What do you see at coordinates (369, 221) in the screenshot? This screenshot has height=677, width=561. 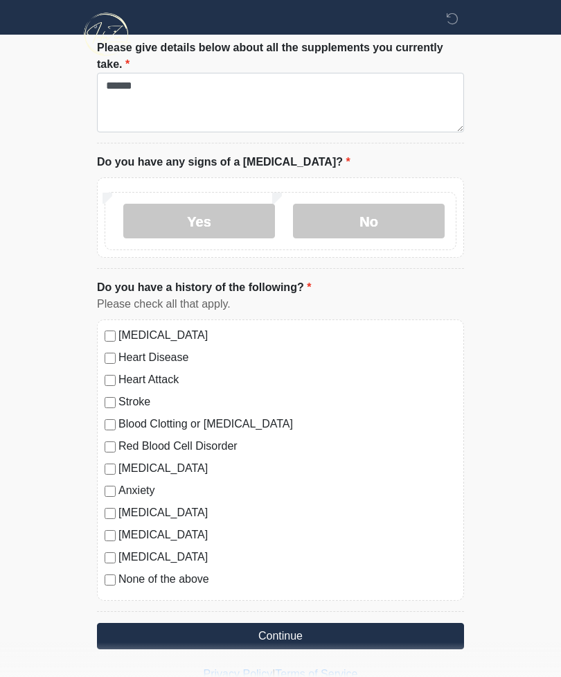 I see `label: No` at bounding box center [369, 221].